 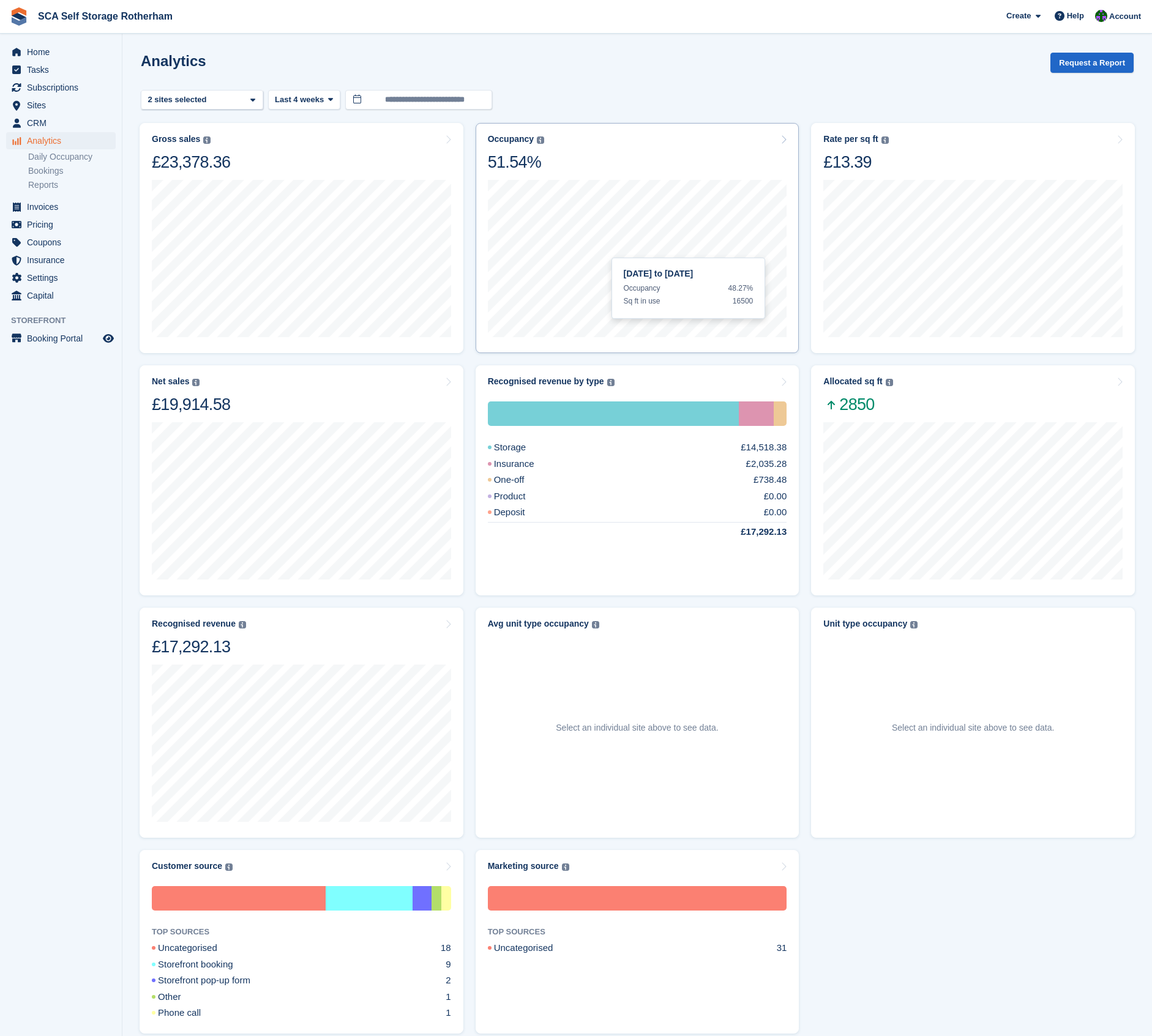 What do you see at coordinates (193, 624) in the screenshot?
I see `div: Recognised revenue` at bounding box center [193, 624].